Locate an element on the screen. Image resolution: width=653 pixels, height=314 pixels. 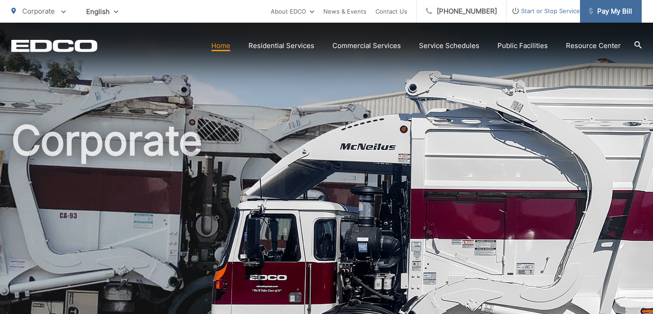
a: Public Facilities is located at coordinates (522, 46).